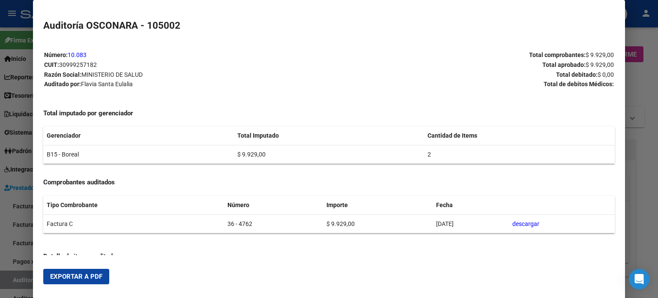  What do you see at coordinates (472, 84) in the screenshot?
I see `p: Total de debitos Médicos:` at bounding box center [472, 84].